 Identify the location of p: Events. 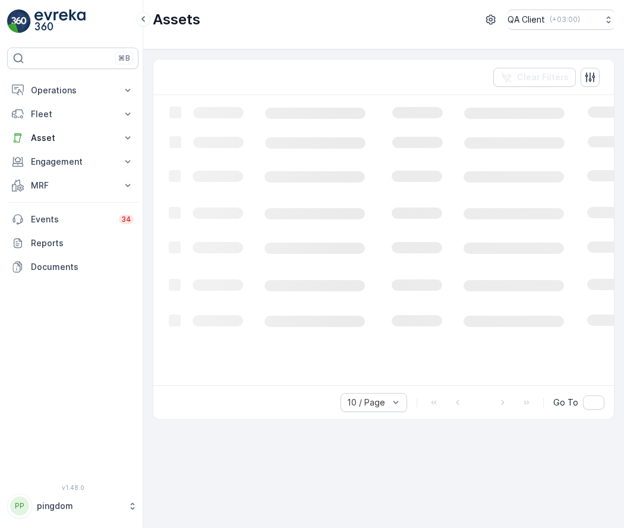
(71, 219).